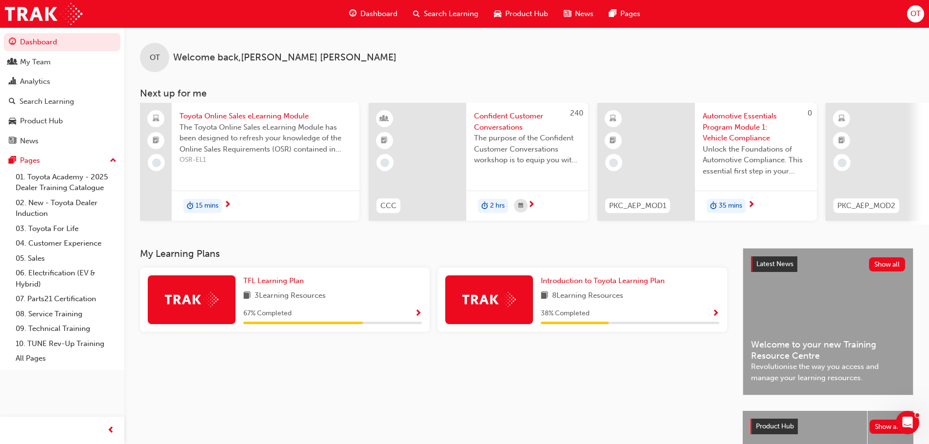 The image size is (929, 444). Describe the element at coordinates (35, 62) in the screenshot. I see `div: My Team` at that location.